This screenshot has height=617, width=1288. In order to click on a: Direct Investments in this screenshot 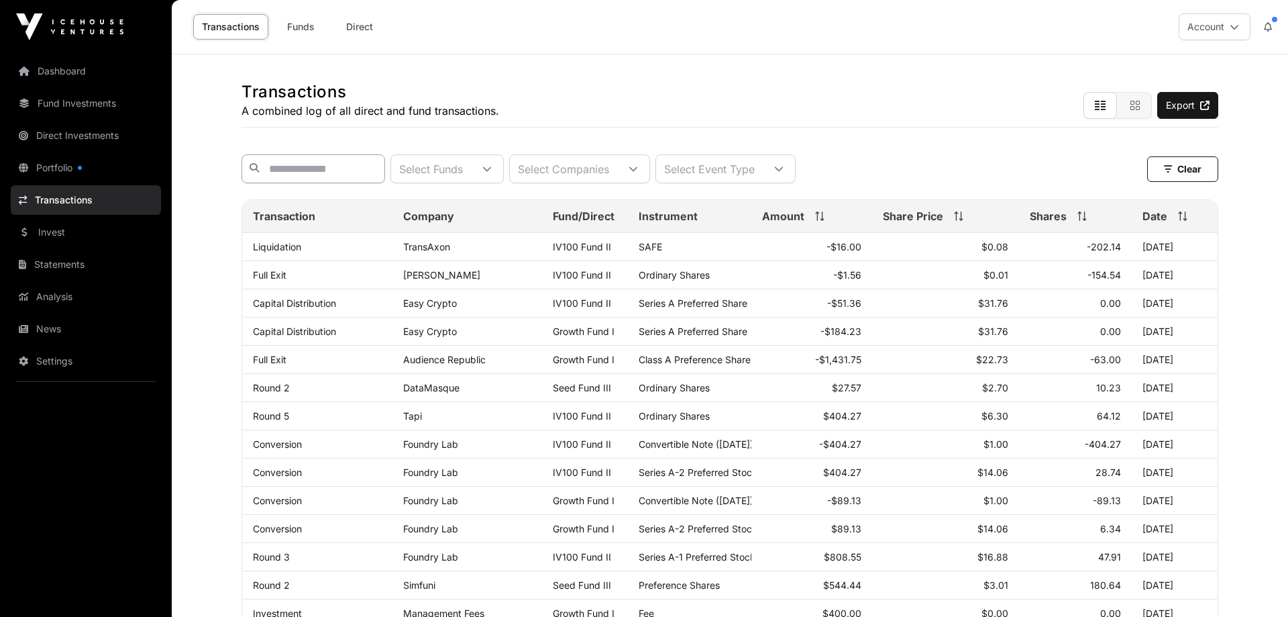, I will do `click(86, 136)`.